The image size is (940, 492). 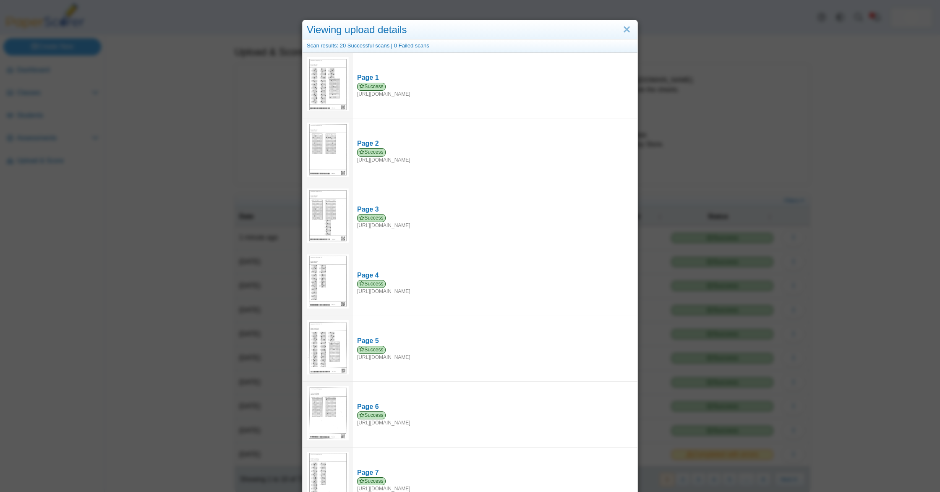 What do you see at coordinates (495, 341) in the screenshot?
I see `div: Page 5` at bounding box center [495, 341].